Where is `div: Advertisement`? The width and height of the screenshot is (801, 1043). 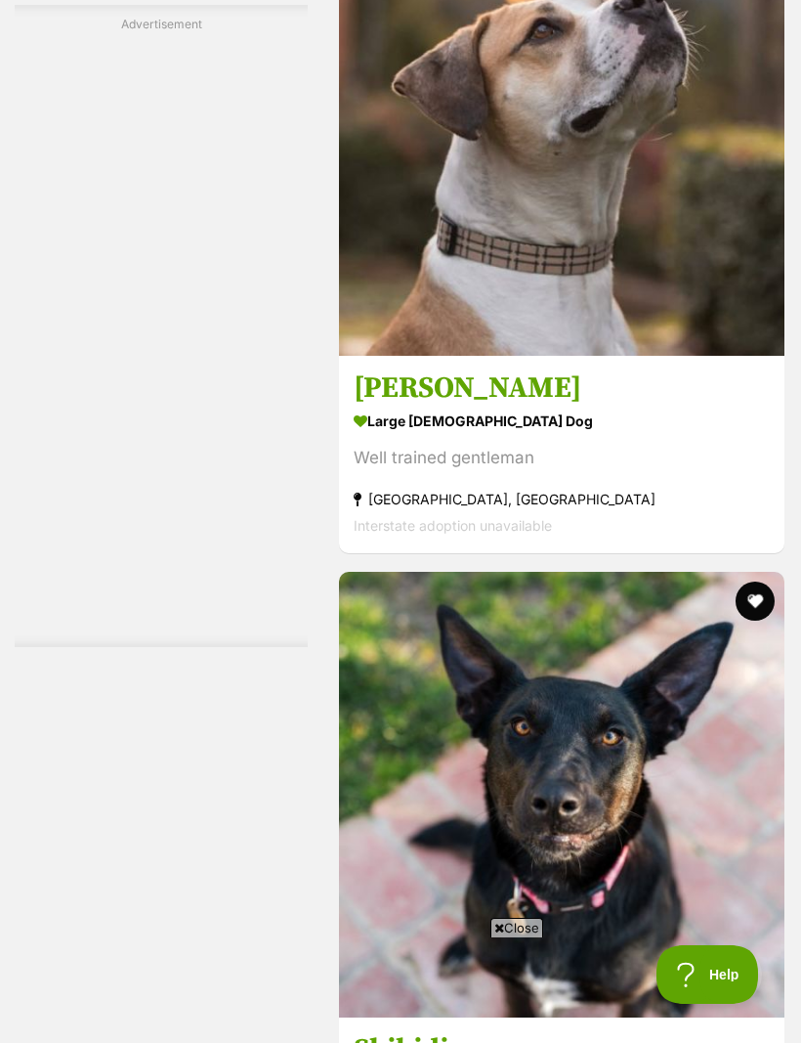
div: Advertisement is located at coordinates (161, 325).